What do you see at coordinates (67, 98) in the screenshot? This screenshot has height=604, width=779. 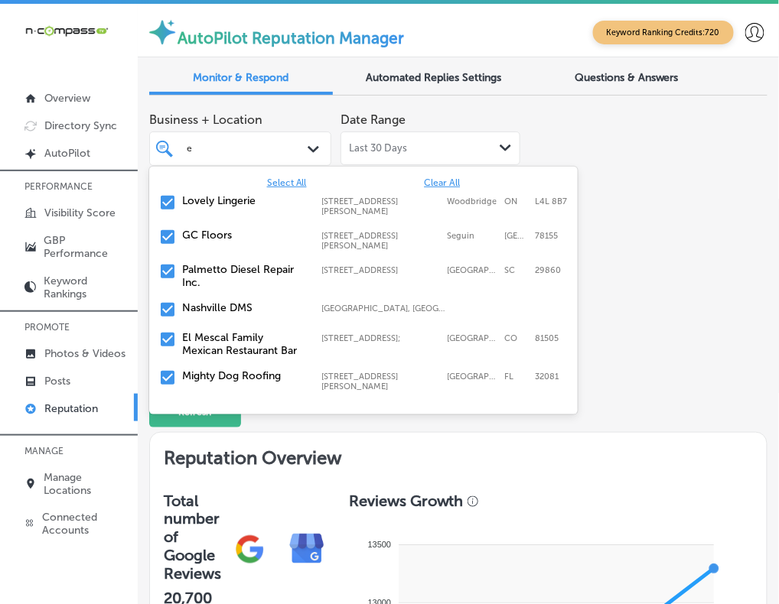 I see `p: Overview` at bounding box center [67, 98].